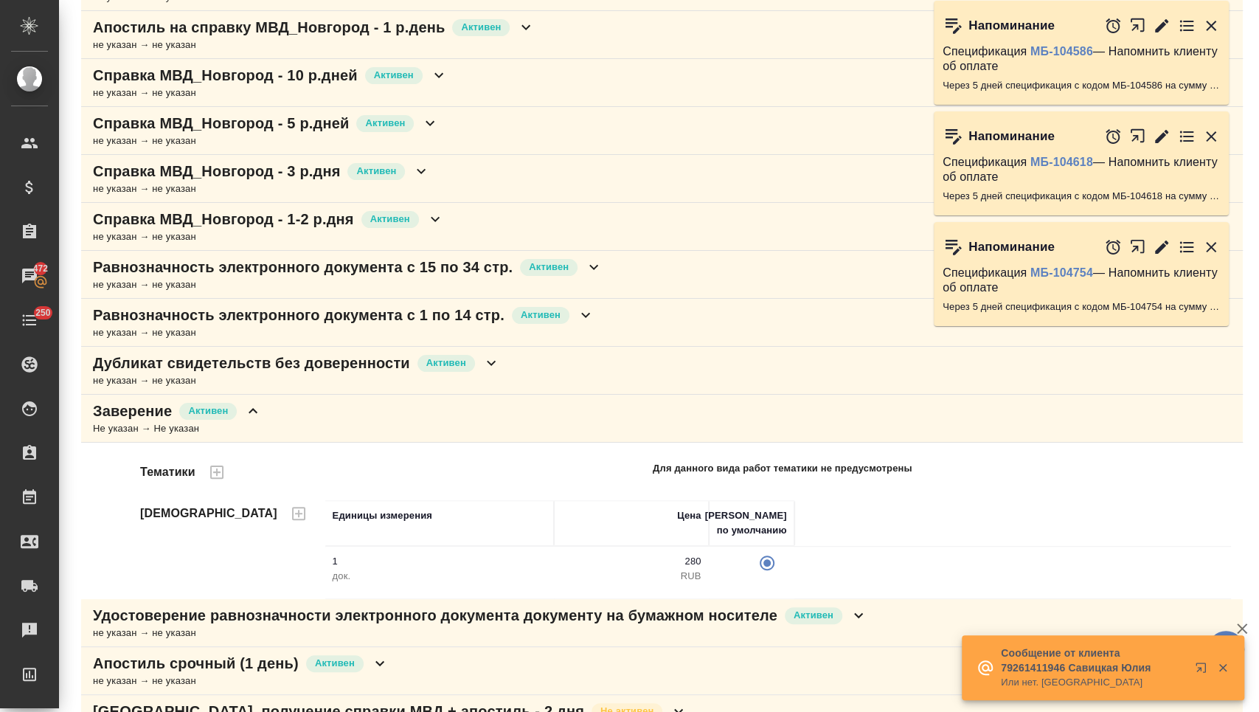 The width and height of the screenshot is (1259, 712). I want to click on span: 472, so click(41, 268).